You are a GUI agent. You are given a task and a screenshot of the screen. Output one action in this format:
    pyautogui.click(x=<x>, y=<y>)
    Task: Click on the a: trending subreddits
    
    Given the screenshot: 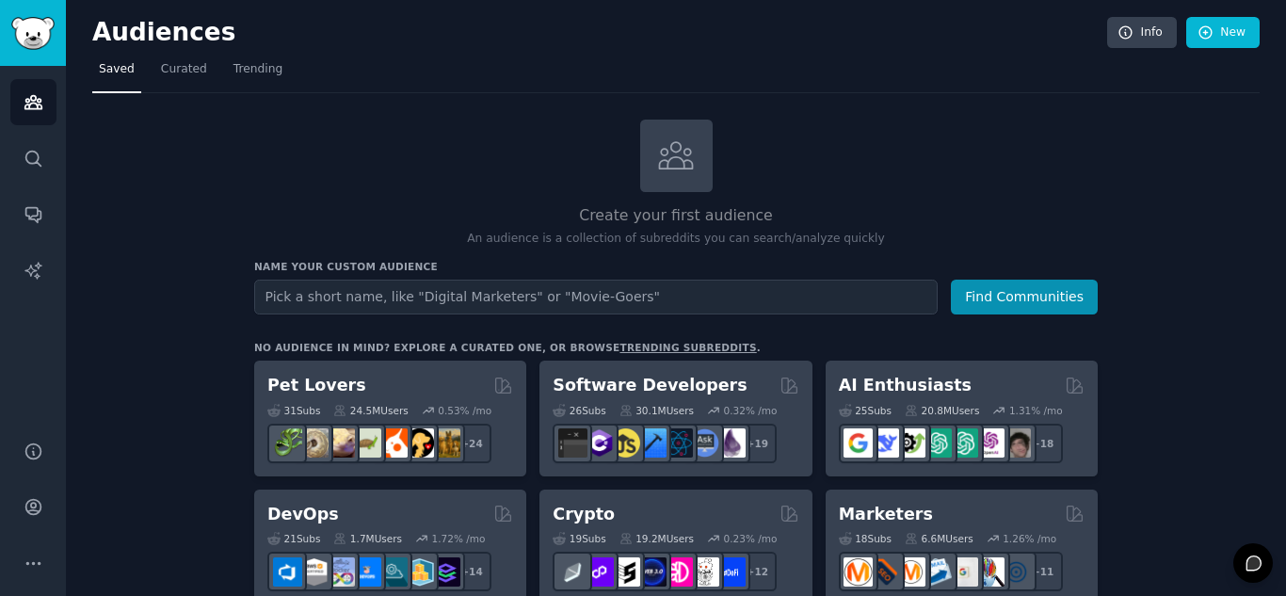 What is the action you would take?
    pyautogui.click(x=687, y=347)
    